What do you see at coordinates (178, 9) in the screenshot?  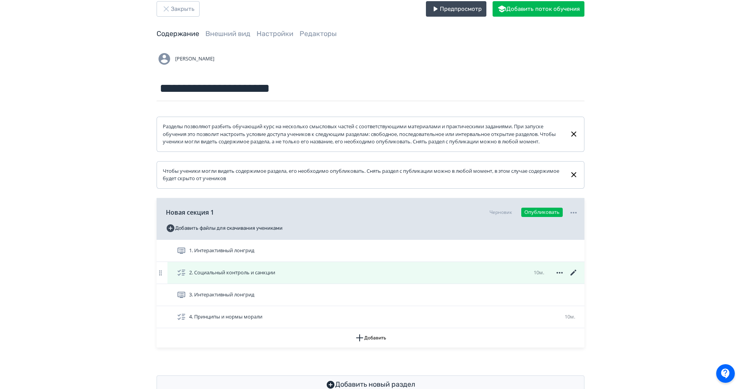 I see `button: Закрыть` at bounding box center [178, 9].